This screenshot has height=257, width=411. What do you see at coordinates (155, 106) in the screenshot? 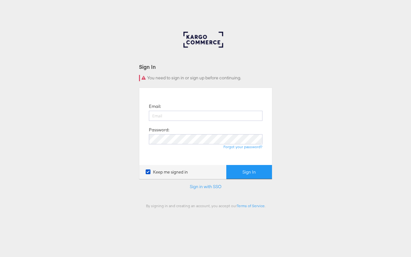
I see `label: Email:` at bounding box center [155, 106].